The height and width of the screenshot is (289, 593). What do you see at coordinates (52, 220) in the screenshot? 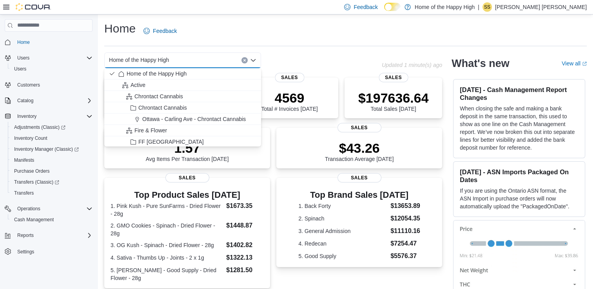
I see `span: Cash Management` at bounding box center [52, 220].